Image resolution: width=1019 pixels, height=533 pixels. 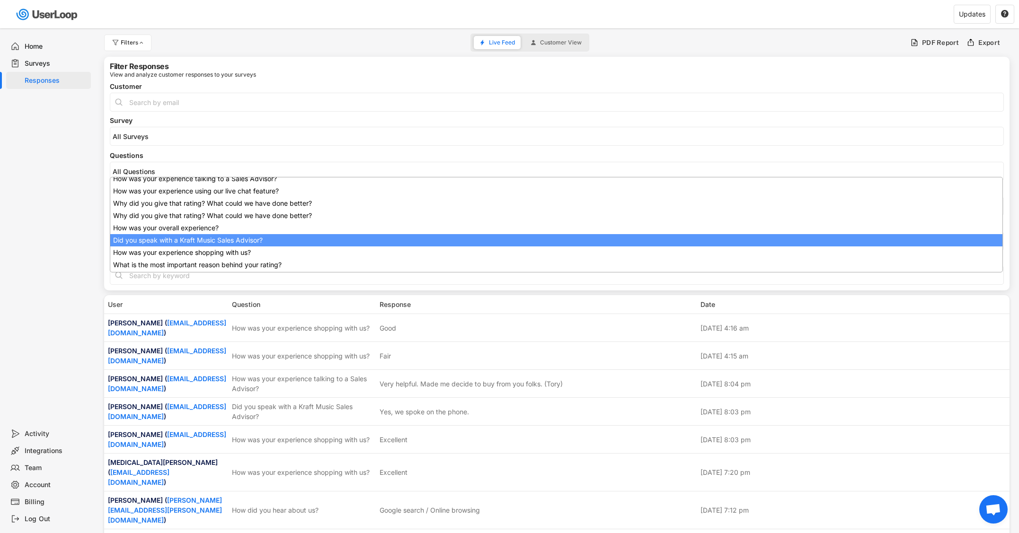 I want to click on div: Integrations, so click(x=56, y=451).